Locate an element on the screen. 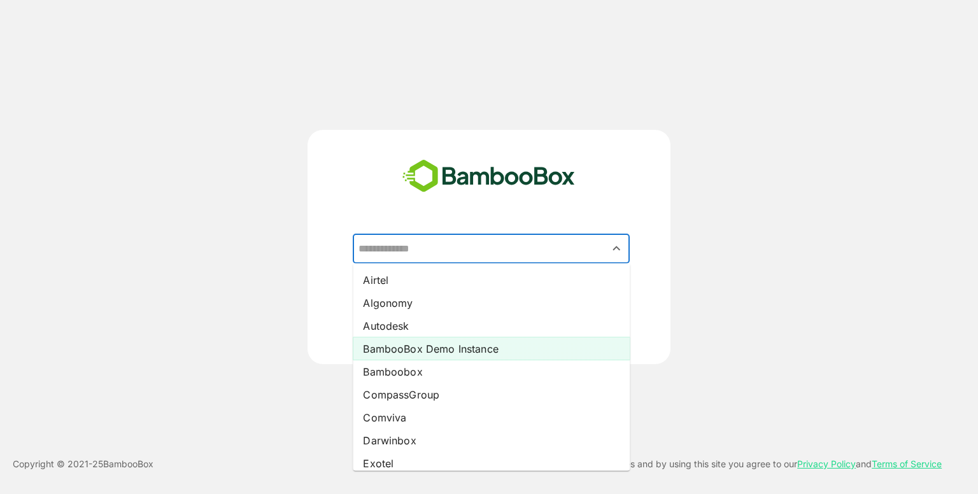 Image resolution: width=978 pixels, height=494 pixels. img: bamboobox is located at coordinates (488, 176).